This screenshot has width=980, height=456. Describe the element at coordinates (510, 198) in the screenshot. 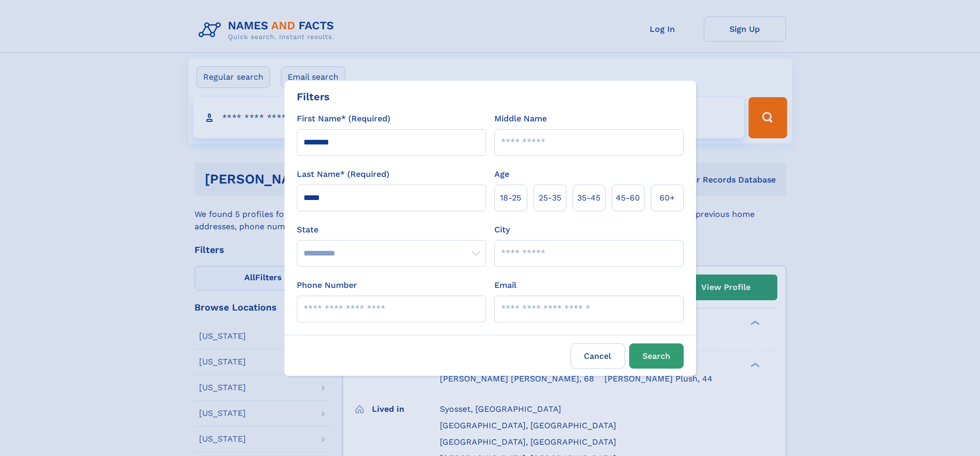

I see `span: 18‑25` at that location.